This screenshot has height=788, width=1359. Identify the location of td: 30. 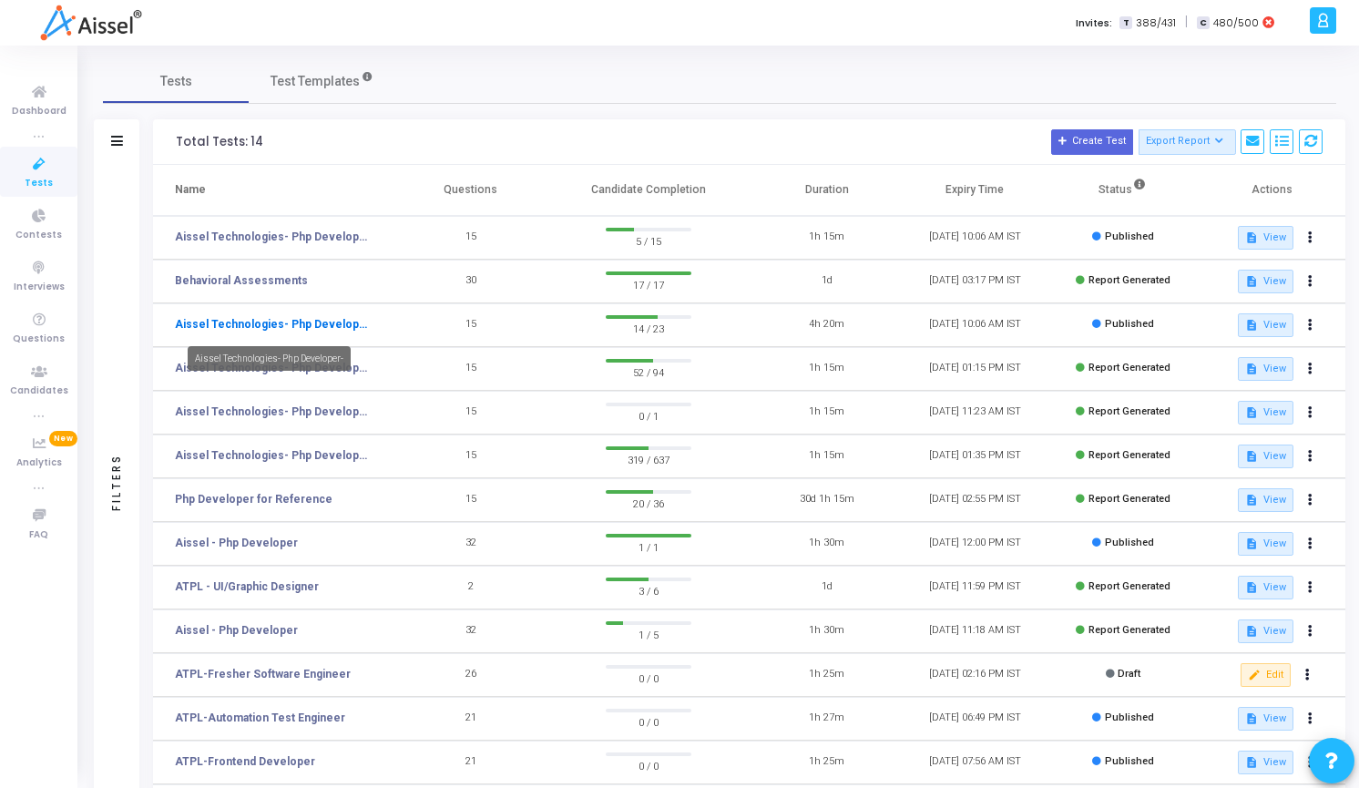
(470, 281).